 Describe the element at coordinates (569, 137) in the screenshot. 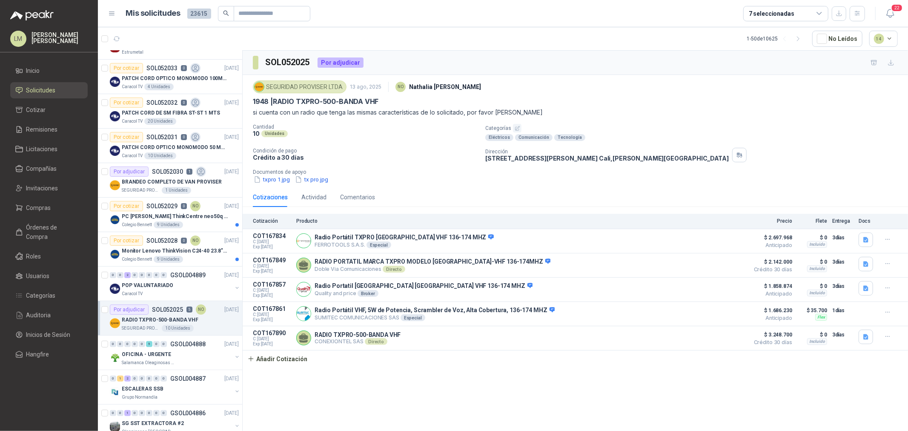

I see `div: Tecnología` at that location.